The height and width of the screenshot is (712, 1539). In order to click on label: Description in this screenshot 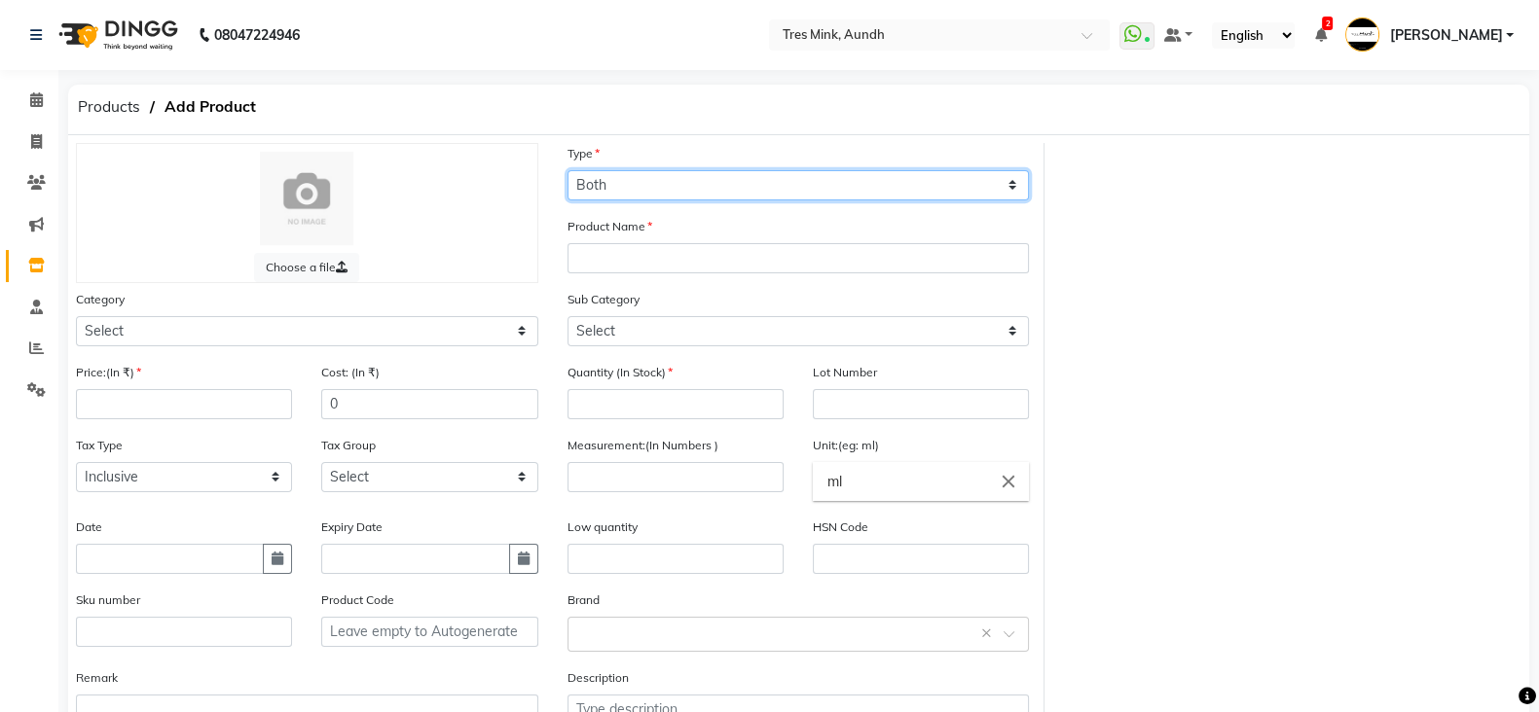, I will do `click(598, 678)`.